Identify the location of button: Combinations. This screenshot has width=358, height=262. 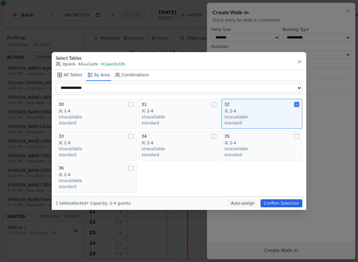
(132, 75).